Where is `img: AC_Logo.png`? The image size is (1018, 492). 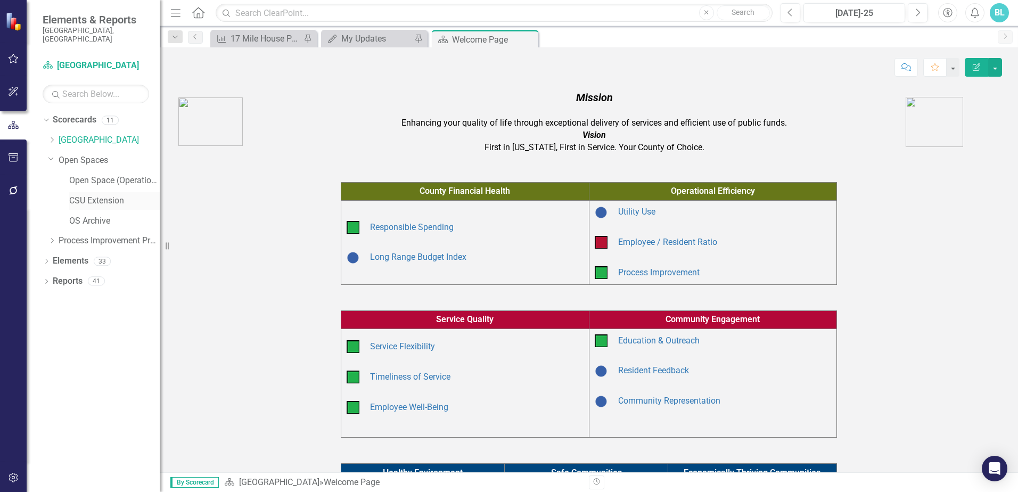
img: AC_Logo.png is located at coordinates (210, 121).